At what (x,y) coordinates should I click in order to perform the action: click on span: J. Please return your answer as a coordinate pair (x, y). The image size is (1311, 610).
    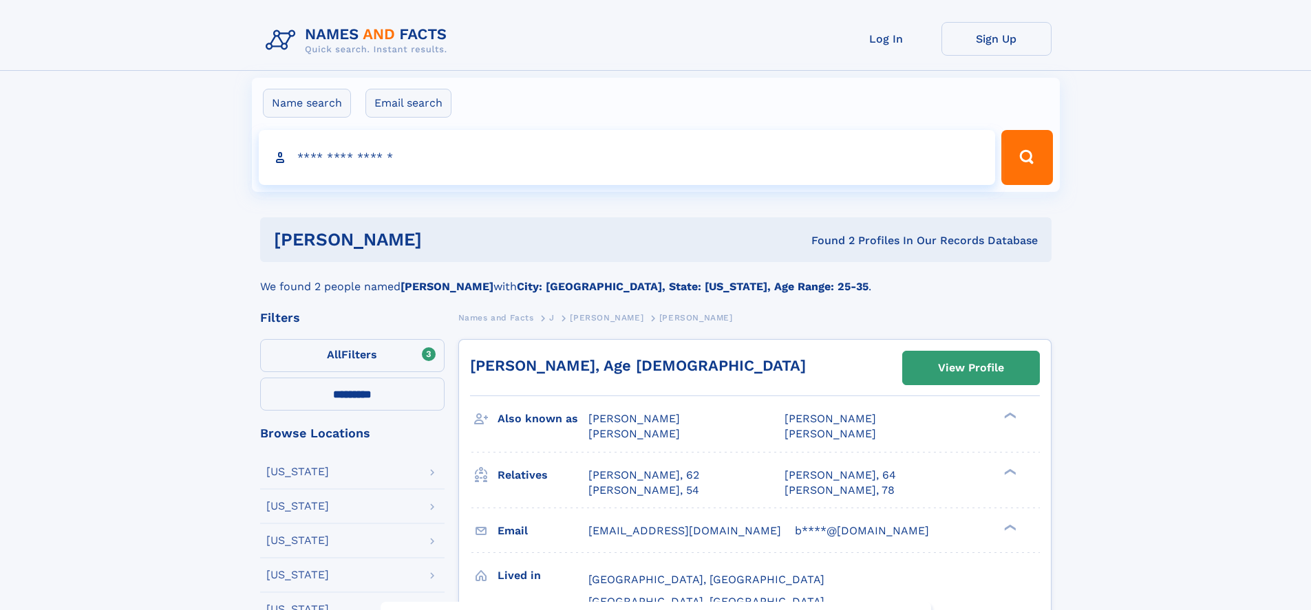
    Looking at the image, I should click on (552, 318).